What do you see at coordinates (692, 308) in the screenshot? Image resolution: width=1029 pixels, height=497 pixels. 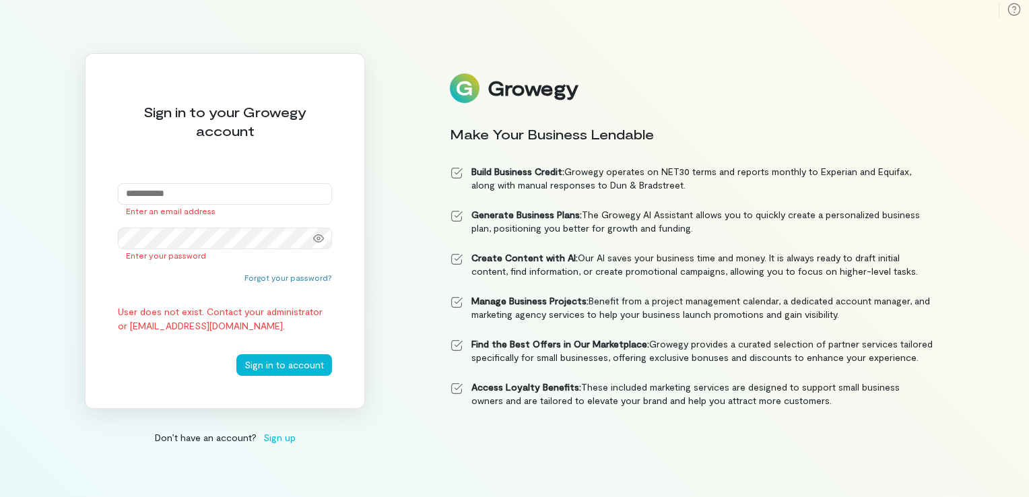 I see `li: Benefit from a project management calendar, a dedicated account manager, and marketing agency ser...` at bounding box center [692, 308].